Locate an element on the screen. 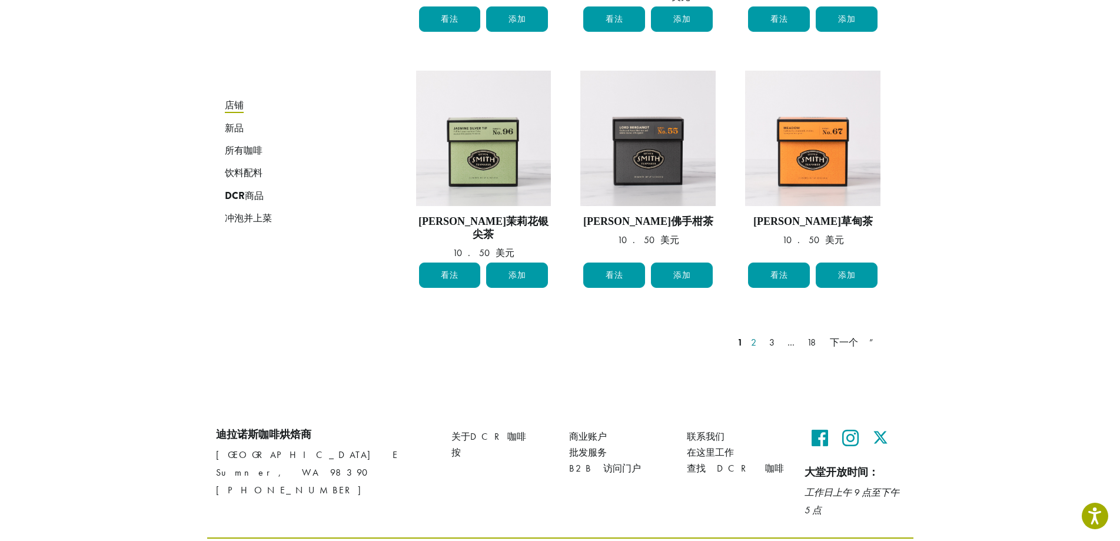 Image resolution: width=1120 pixels, height=541 pixels. a: 新品 is located at coordinates (295, 128).